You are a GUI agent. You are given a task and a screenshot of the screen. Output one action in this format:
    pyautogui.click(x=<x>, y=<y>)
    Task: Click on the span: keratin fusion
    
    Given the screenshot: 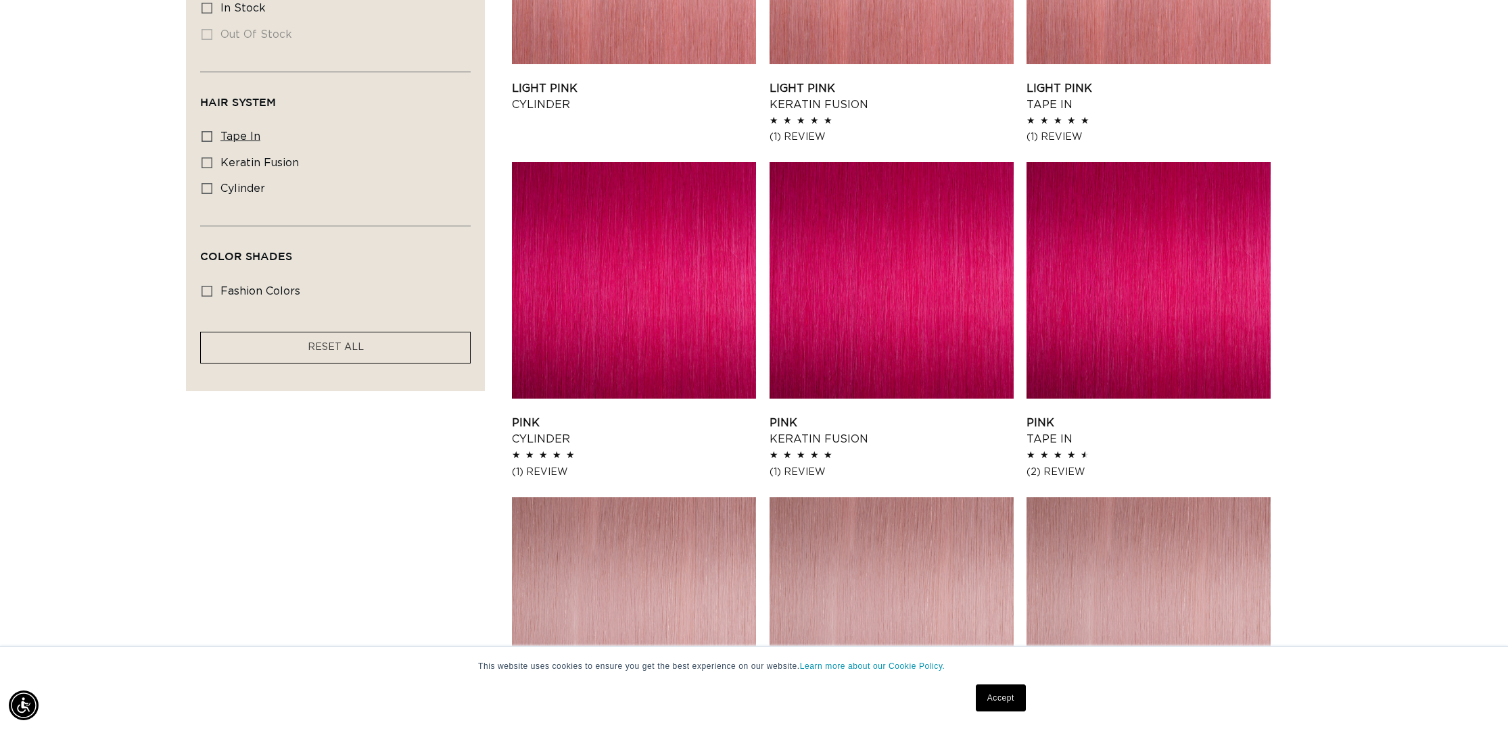 What is the action you would take?
    pyautogui.click(x=260, y=163)
    